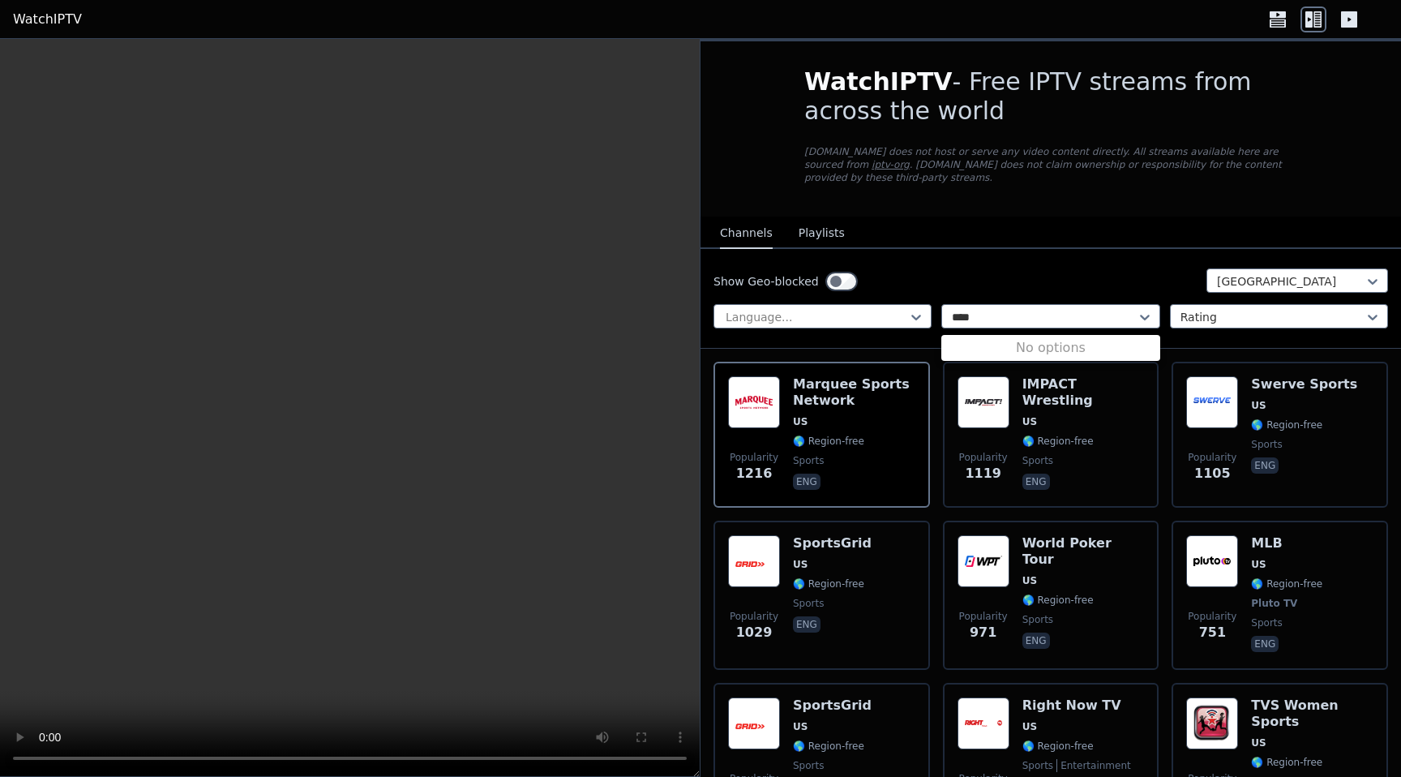  Describe the element at coordinates (766, 281) in the screenshot. I see `label: Show Geo-blocked` at that location.